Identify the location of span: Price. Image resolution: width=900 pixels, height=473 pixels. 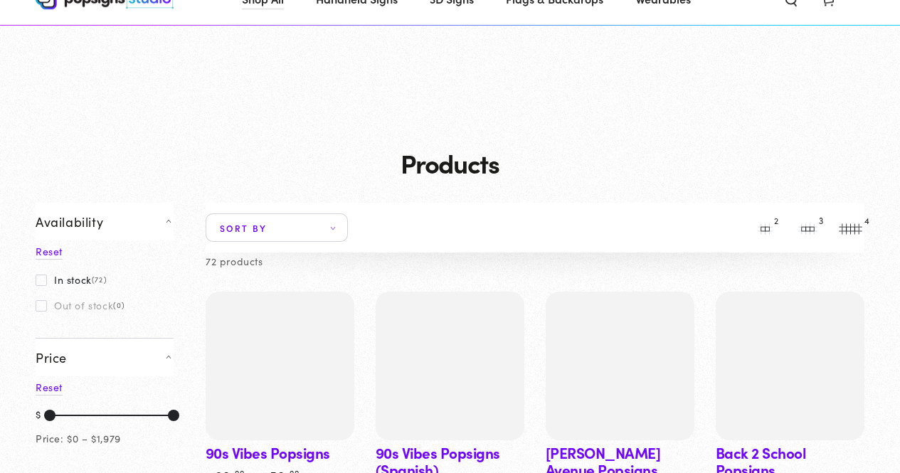
(51, 357).